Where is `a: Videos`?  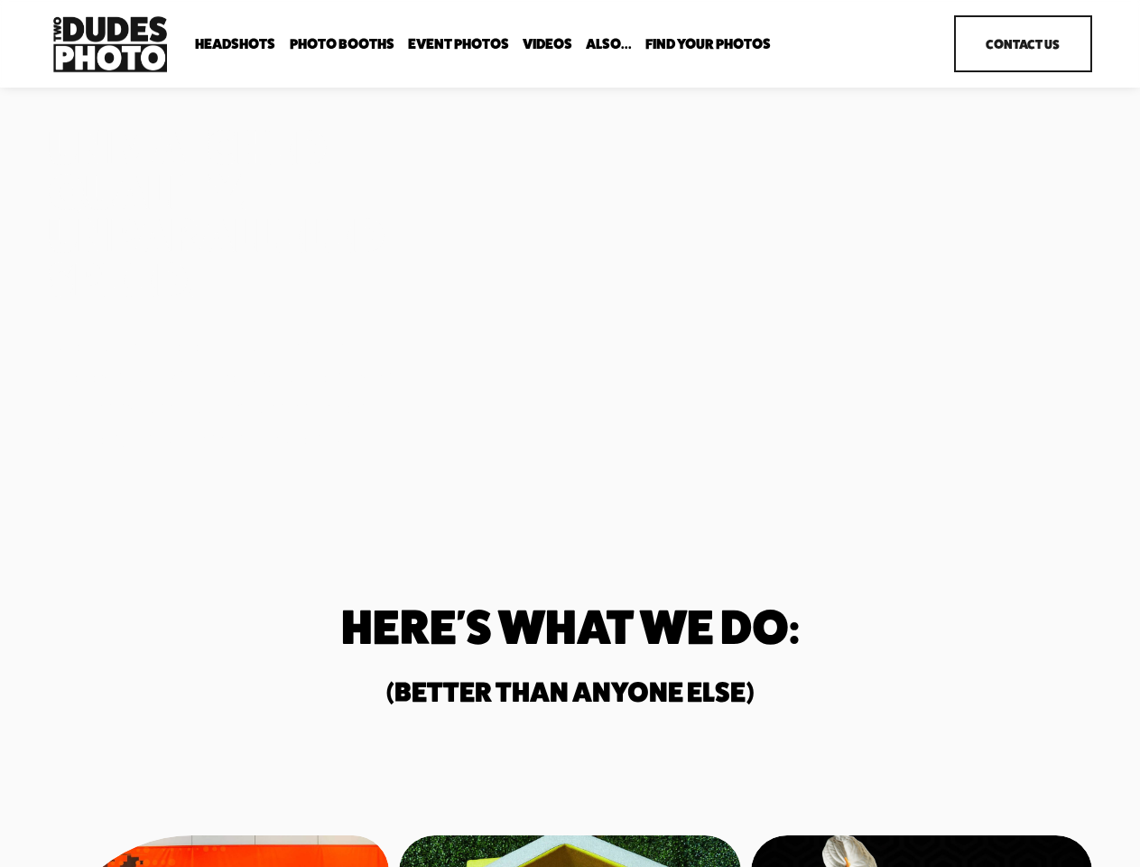
a: Videos is located at coordinates (547, 43).